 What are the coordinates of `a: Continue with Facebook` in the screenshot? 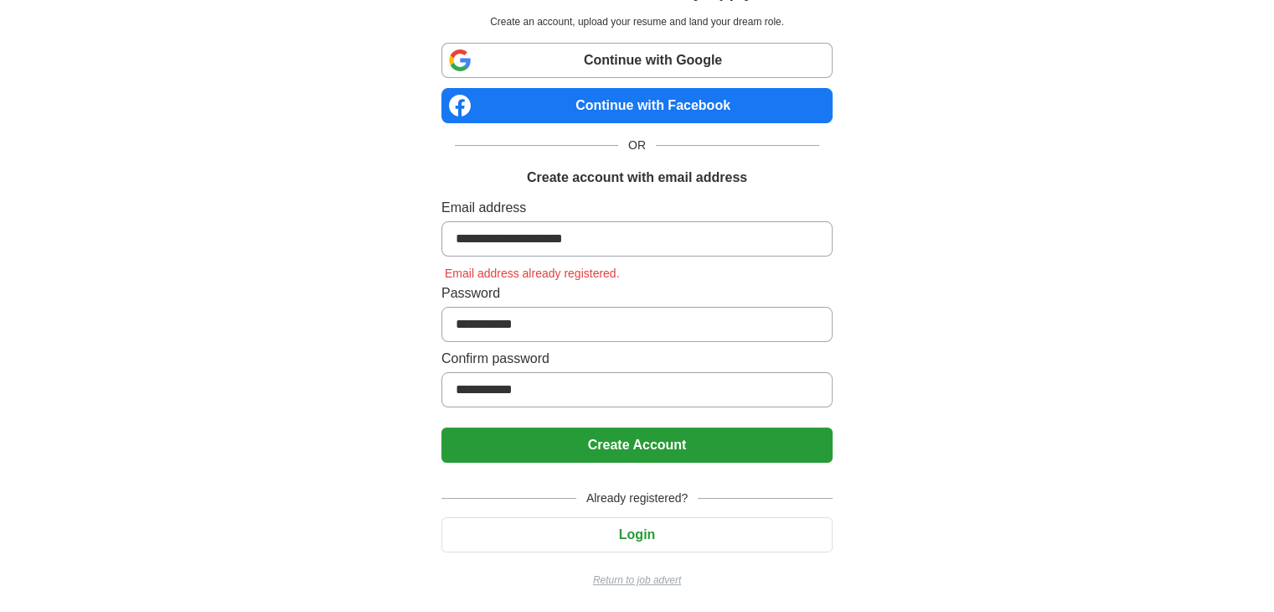 It's located at (637, 106).